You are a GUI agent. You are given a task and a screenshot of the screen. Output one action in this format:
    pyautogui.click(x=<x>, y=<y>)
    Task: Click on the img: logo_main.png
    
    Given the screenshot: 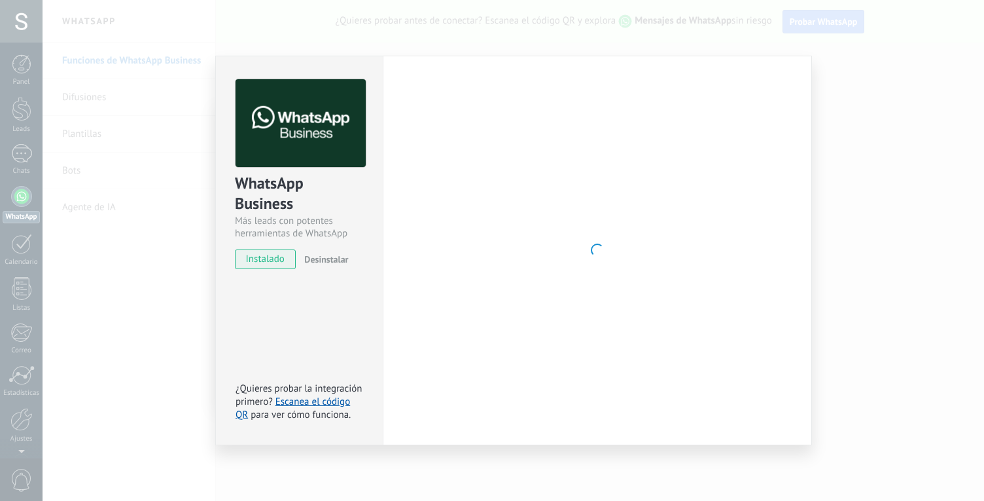 What is the action you would take?
    pyautogui.click(x=300, y=123)
    